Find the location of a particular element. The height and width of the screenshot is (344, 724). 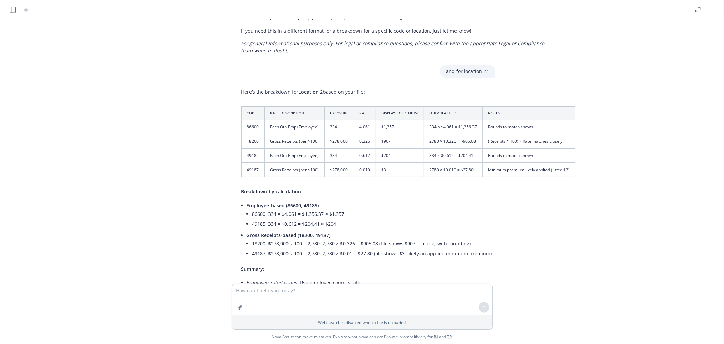

td: 86600 is located at coordinates (253, 127).